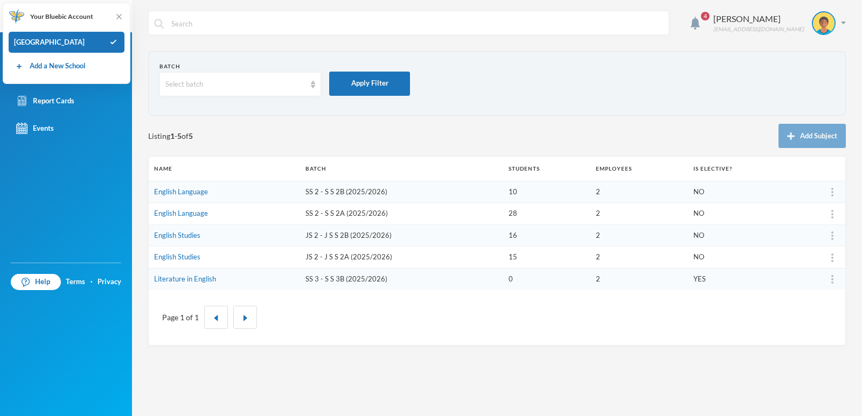 The image size is (862, 416). What do you see at coordinates (401, 169) in the screenshot?
I see `th: Batch` at bounding box center [401, 169].